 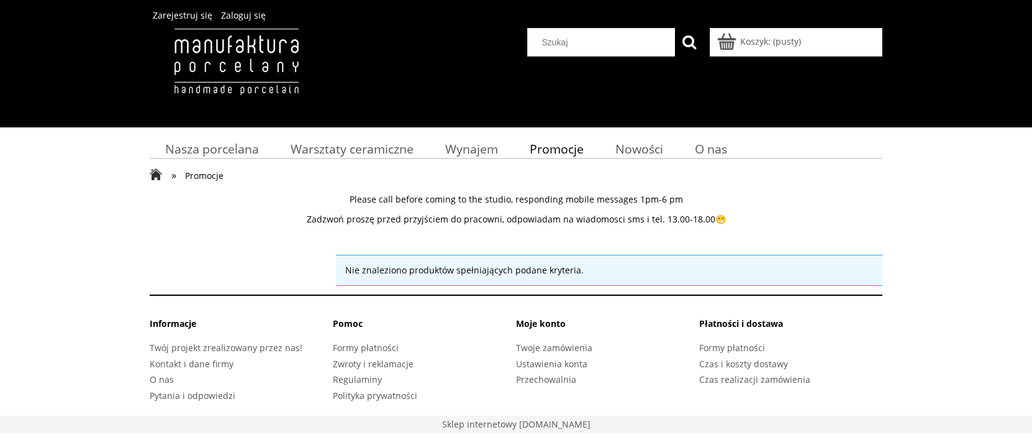 What do you see at coordinates (357, 379) in the screenshot?
I see `a: Regulaminy` at bounding box center [357, 379].